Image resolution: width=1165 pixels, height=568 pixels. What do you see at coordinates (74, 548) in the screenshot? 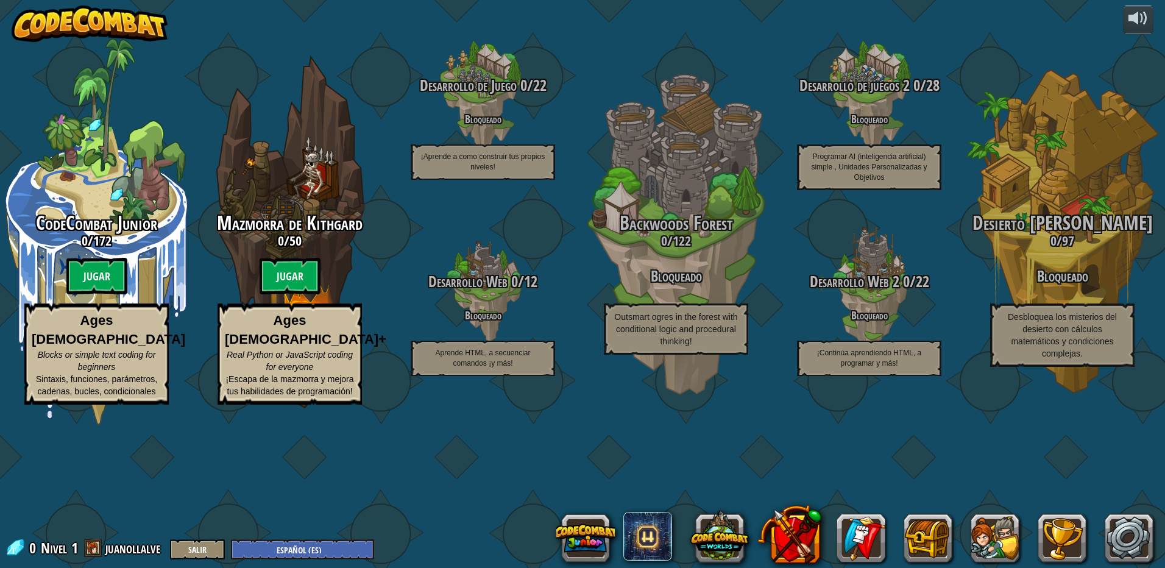
I see `span: 1` at bounding box center [74, 548].